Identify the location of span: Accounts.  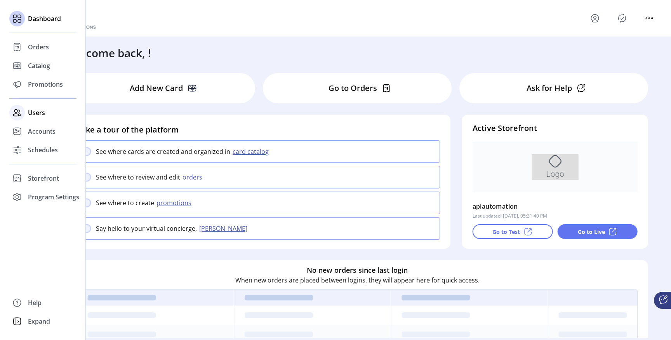
(42, 131).